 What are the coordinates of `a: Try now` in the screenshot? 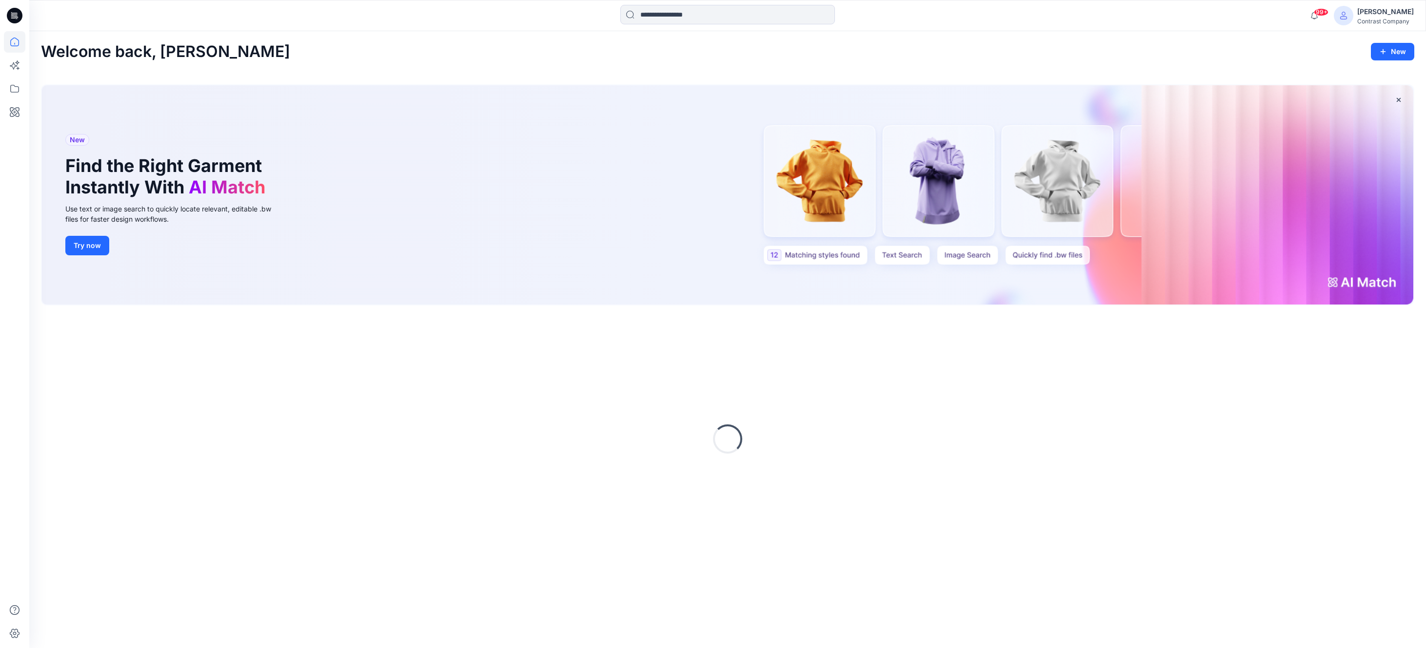 It's located at (87, 246).